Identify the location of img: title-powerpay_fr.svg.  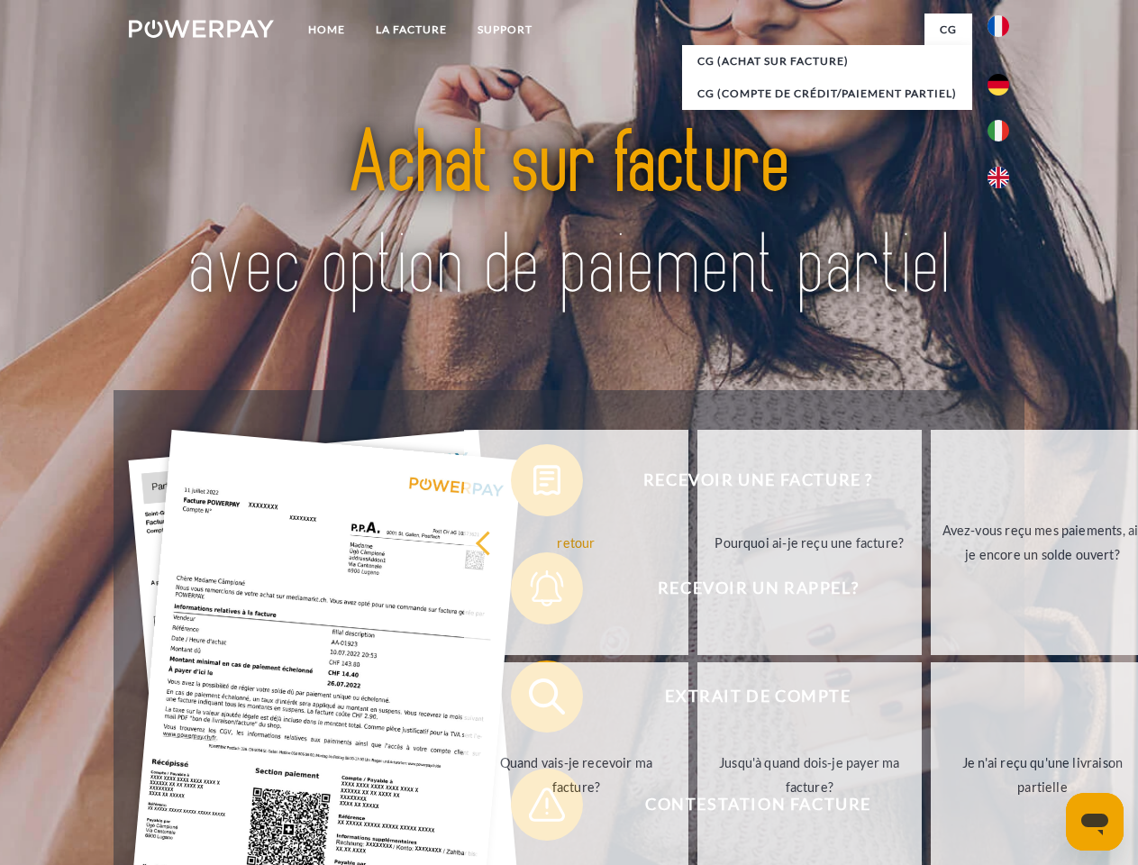
(569, 215).